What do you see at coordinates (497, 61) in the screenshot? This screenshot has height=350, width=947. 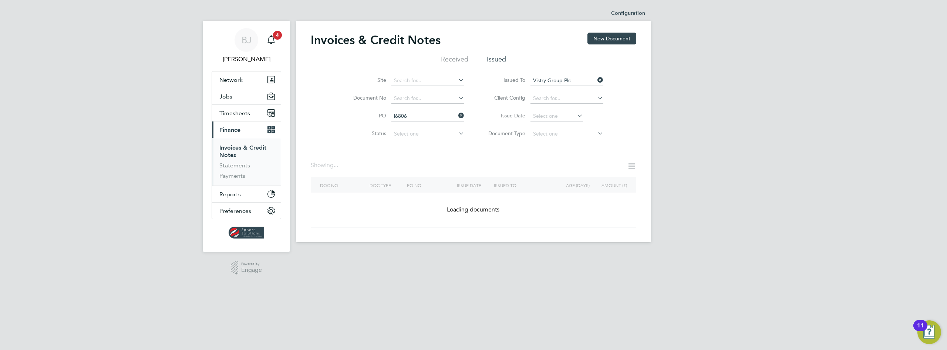 I see `li: Issued` at bounding box center [497, 61].